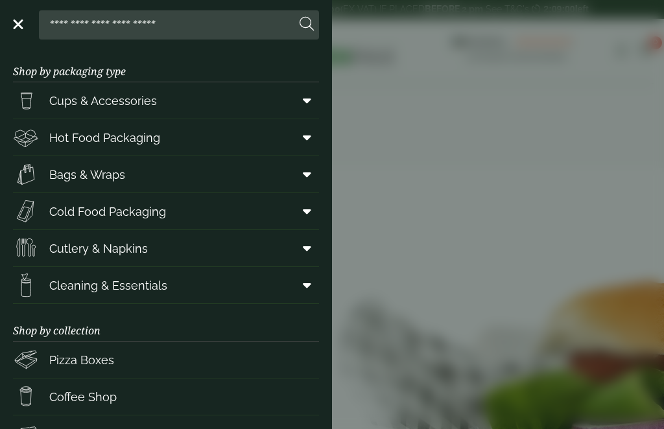 This screenshot has height=429, width=664. Describe the element at coordinates (82, 360) in the screenshot. I see `span: Pizza Boxes` at that location.